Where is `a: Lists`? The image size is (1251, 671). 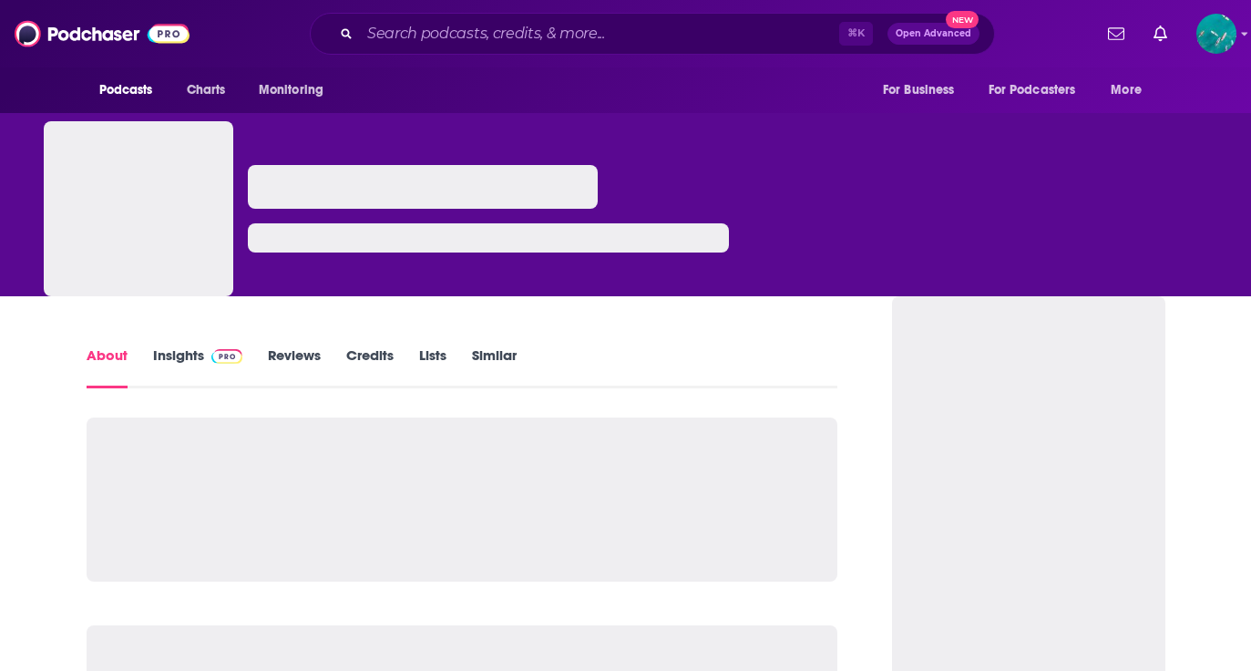
a: Lists is located at coordinates (433, 367).